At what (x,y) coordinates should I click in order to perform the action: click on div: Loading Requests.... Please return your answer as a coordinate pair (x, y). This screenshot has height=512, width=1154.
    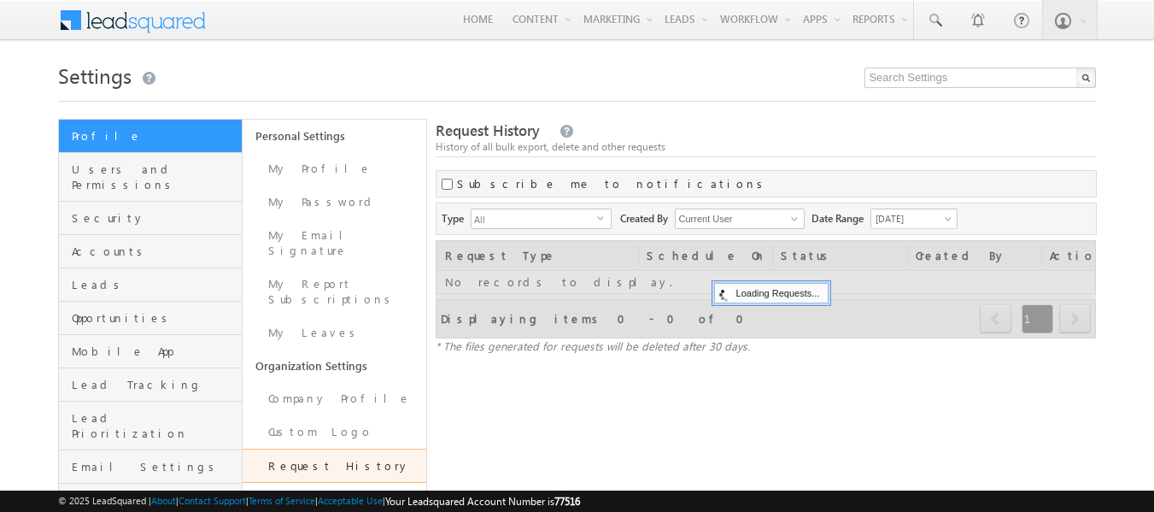
    Looking at the image, I should click on (771, 293).